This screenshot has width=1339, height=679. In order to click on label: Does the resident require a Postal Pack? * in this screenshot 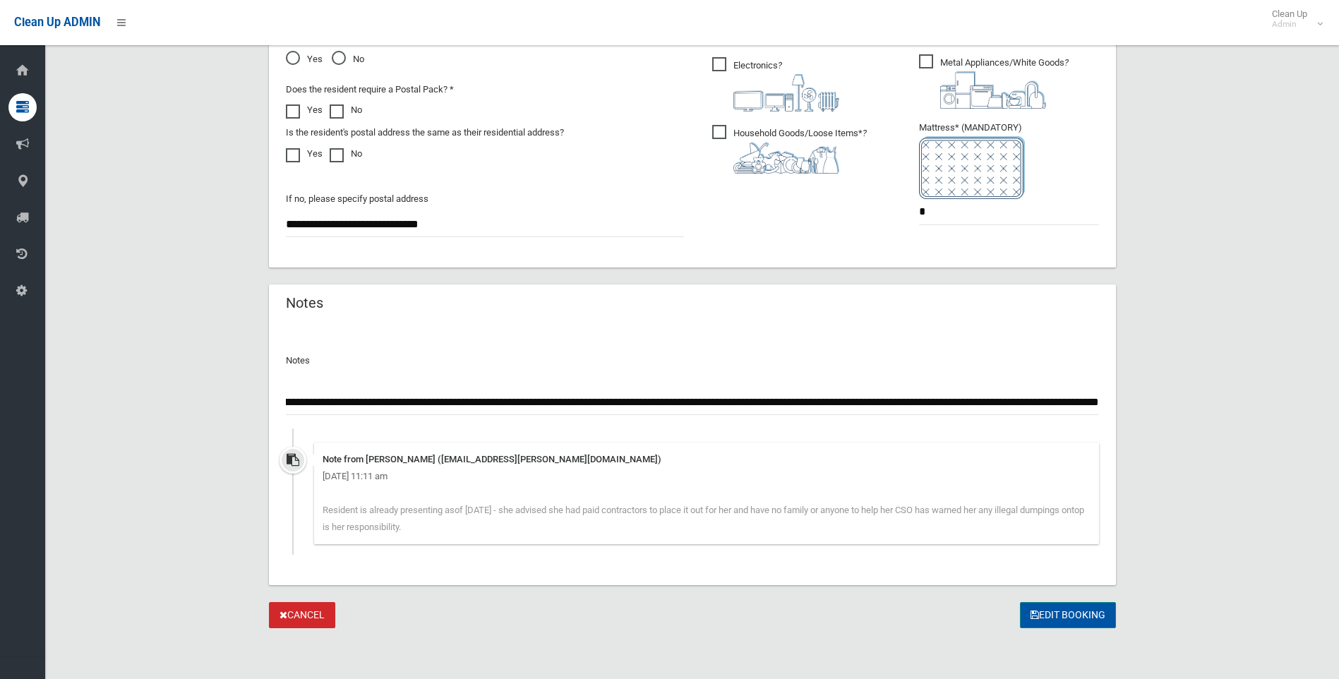, I will do `click(370, 90)`.